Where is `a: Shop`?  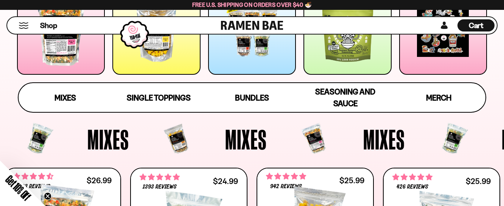 a: Shop is located at coordinates (48, 25).